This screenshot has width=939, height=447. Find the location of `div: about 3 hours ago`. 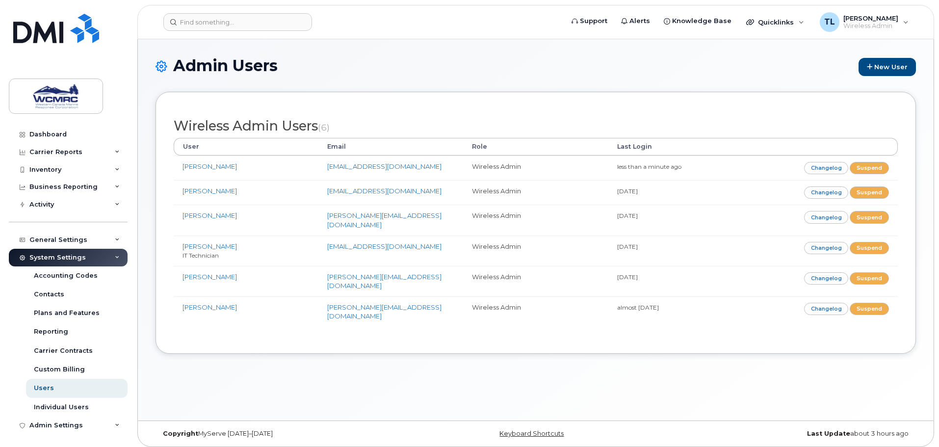

div: about 3 hours ago is located at coordinates (789, 433).